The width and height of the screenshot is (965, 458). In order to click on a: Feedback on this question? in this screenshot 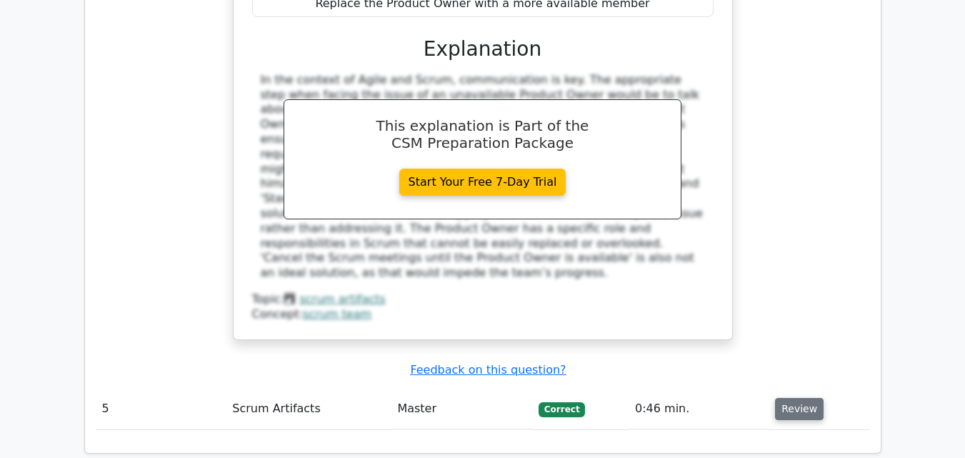, I will do `click(488, 369)`.